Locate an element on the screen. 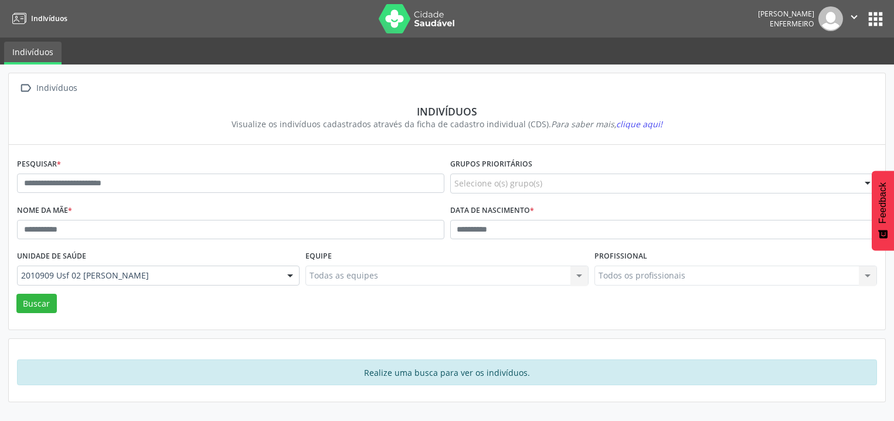 Image resolution: width=894 pixels, height=421 pixels. label: Grupos prioritários is located at coordinates (491, 164).